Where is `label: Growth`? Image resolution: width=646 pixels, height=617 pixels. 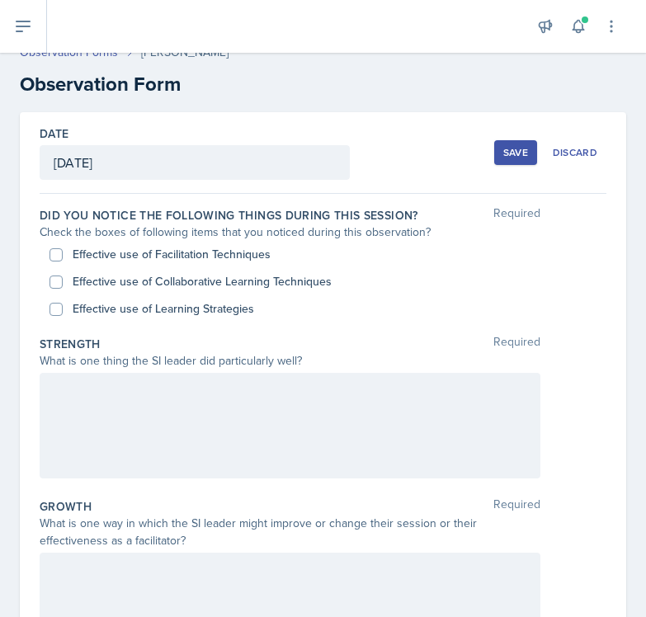 label: Growth is located at coordinates (65, 506).